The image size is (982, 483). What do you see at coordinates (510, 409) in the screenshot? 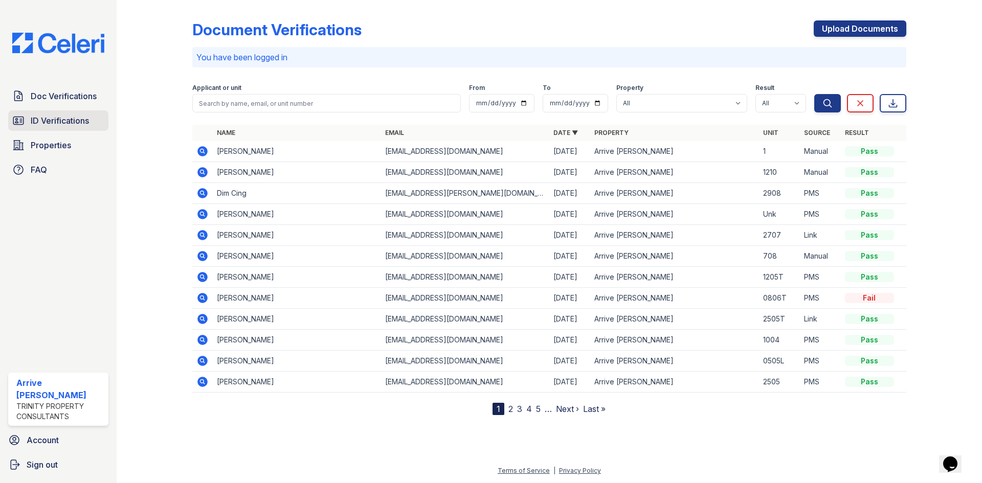
I see `a: 2` at bounding box center [510, 409].